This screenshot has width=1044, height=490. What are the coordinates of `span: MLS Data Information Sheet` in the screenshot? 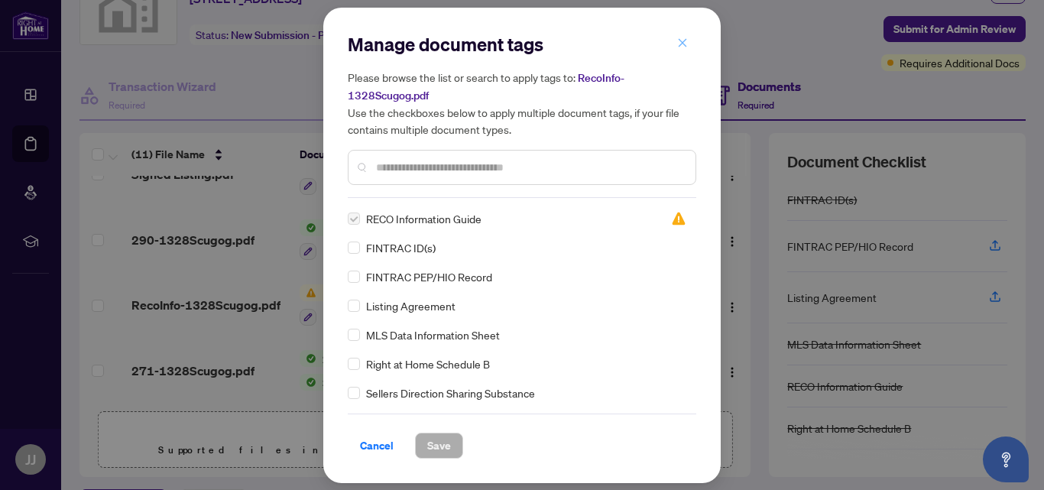 It's located at (433, 335).